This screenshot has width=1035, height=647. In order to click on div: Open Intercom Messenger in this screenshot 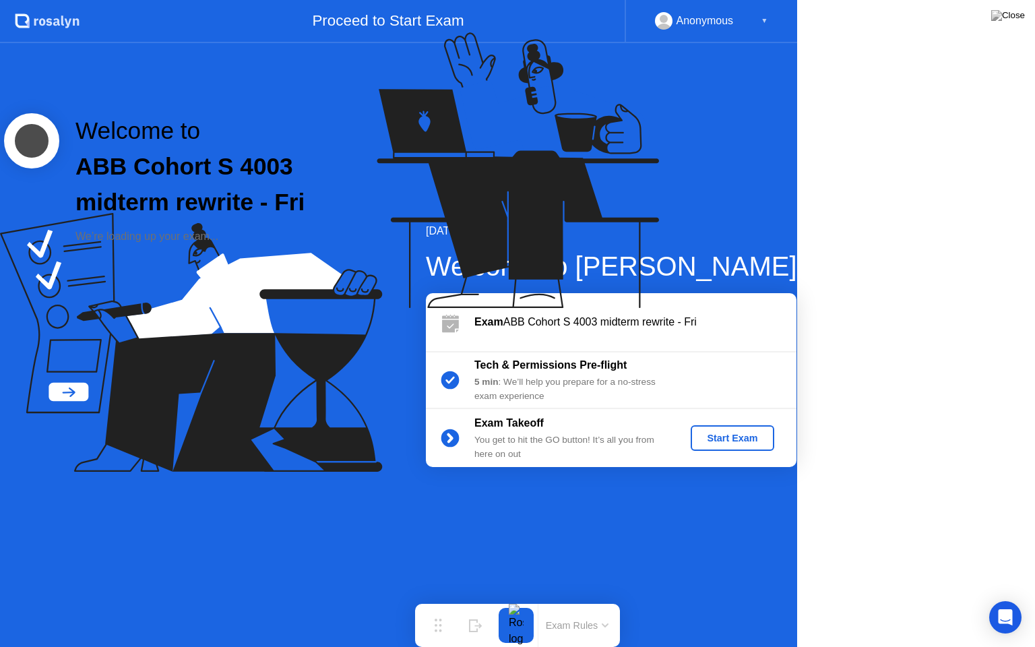, I will do `click(1005, 617)`.